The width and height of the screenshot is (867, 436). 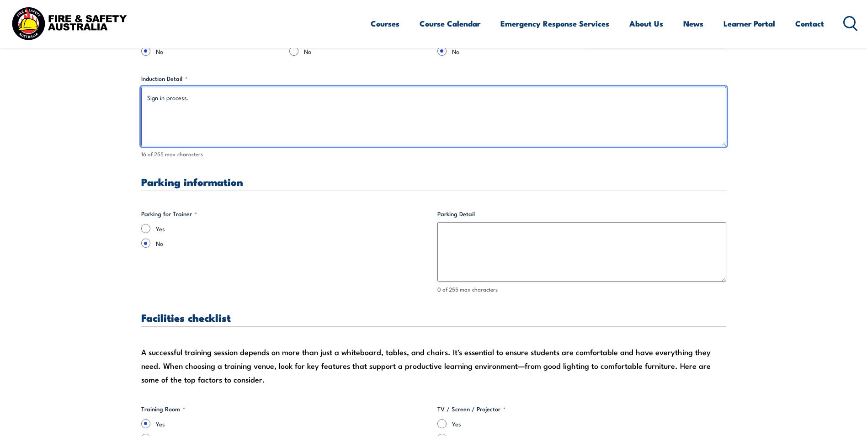 I want to click on label: Parking Detail, so click(x=582, y=214).